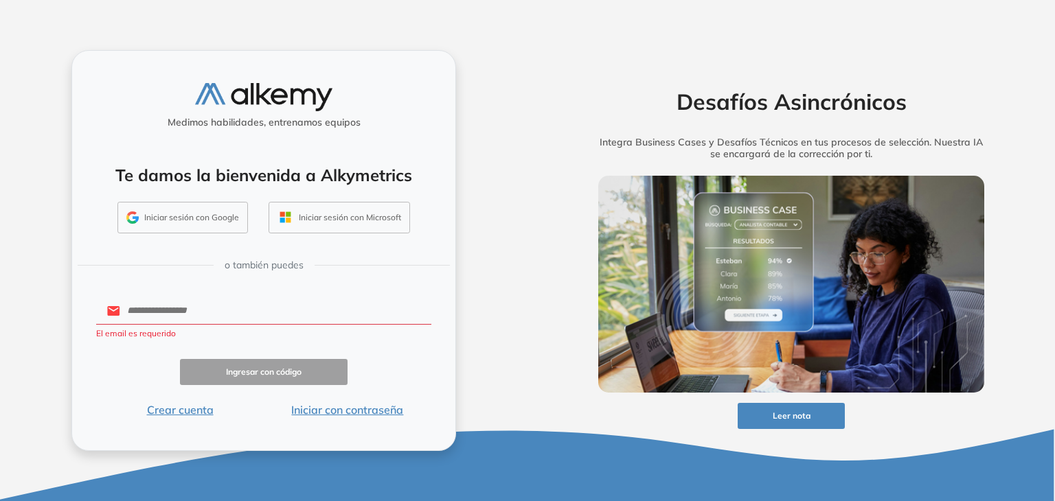 The height and width of the screenshot is (501, 1055). Describe the element at coordinates (791, 102) in the screenshot. I see `h2: Desafíos Asincrónicos` at that location.